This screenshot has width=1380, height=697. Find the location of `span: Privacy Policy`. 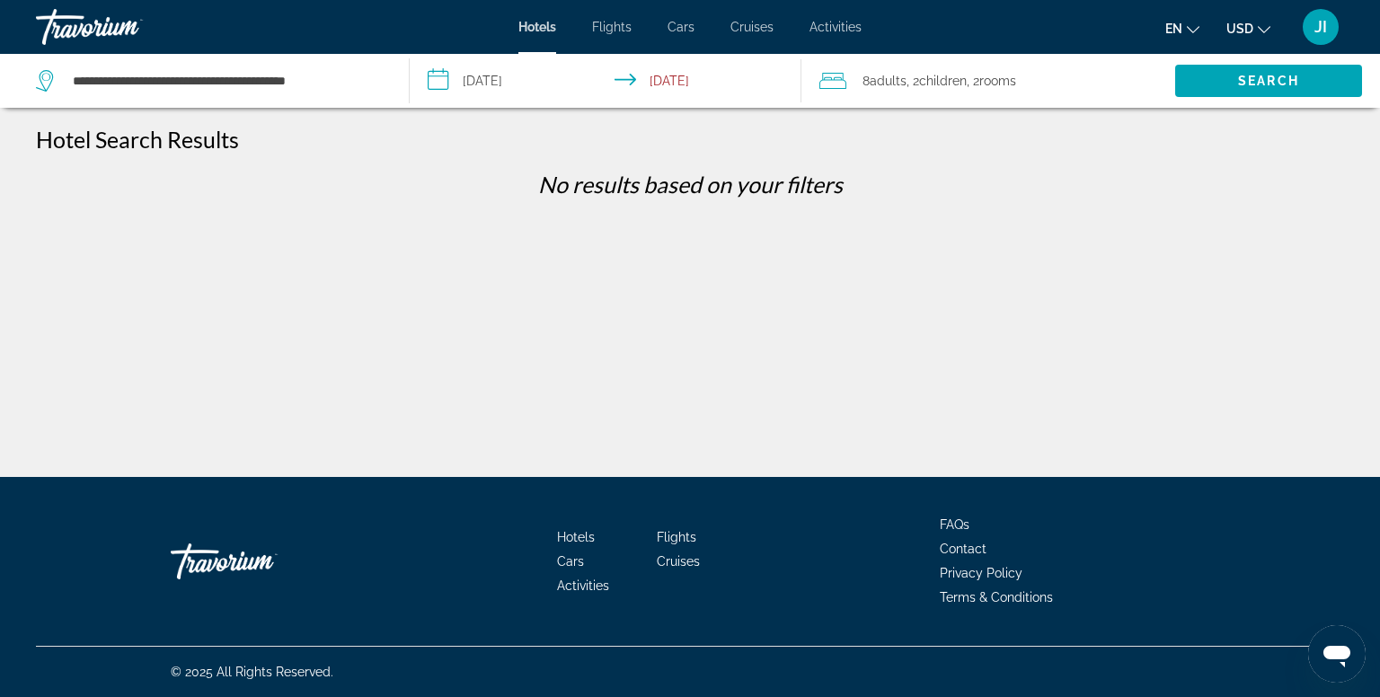

span: Privacy Policy is located at coordinates (981, 573).